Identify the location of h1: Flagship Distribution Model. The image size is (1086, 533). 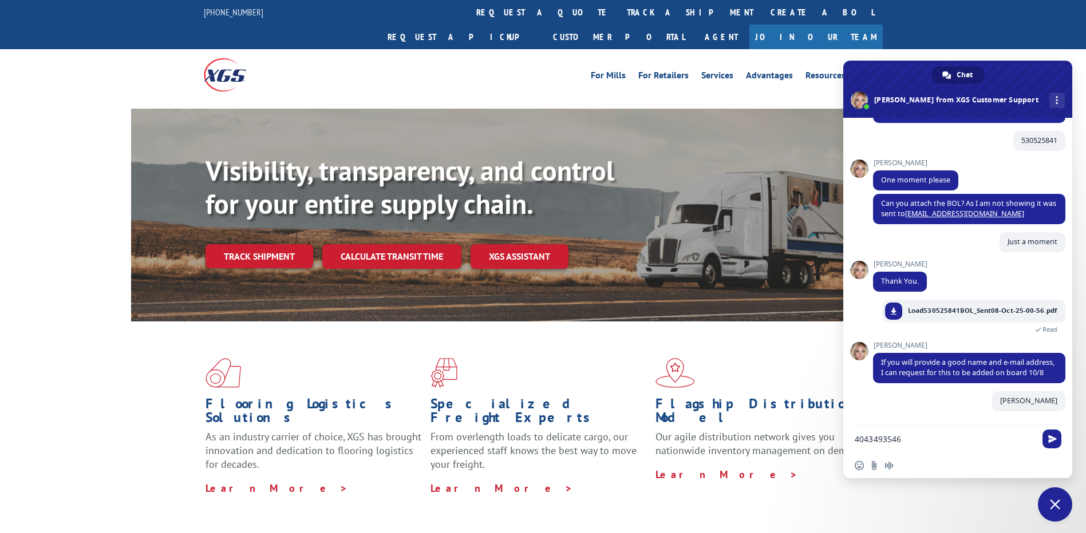
(764, 414).